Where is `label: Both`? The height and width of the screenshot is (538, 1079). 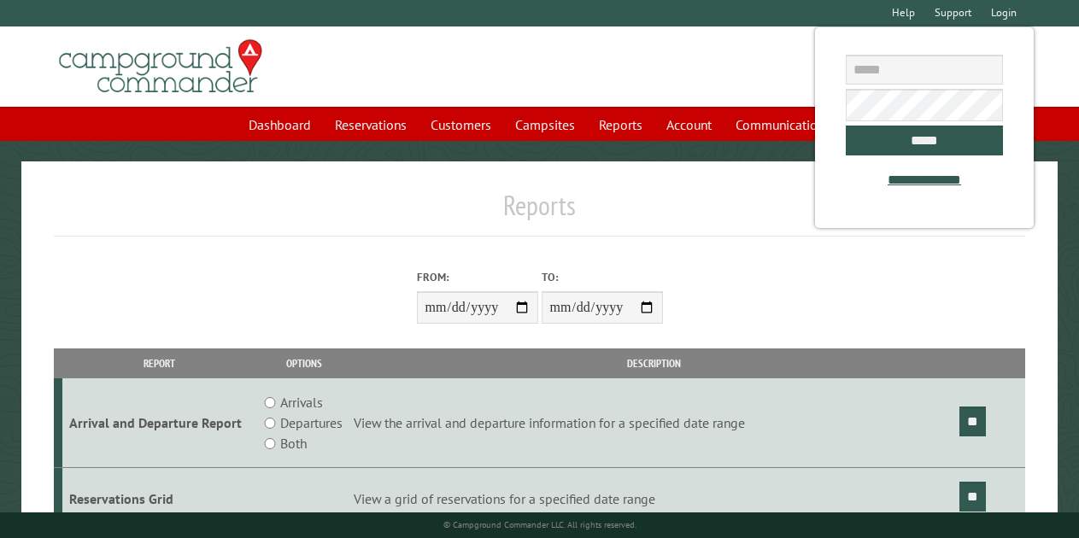 label: Both is located at coordinates (293, 443).